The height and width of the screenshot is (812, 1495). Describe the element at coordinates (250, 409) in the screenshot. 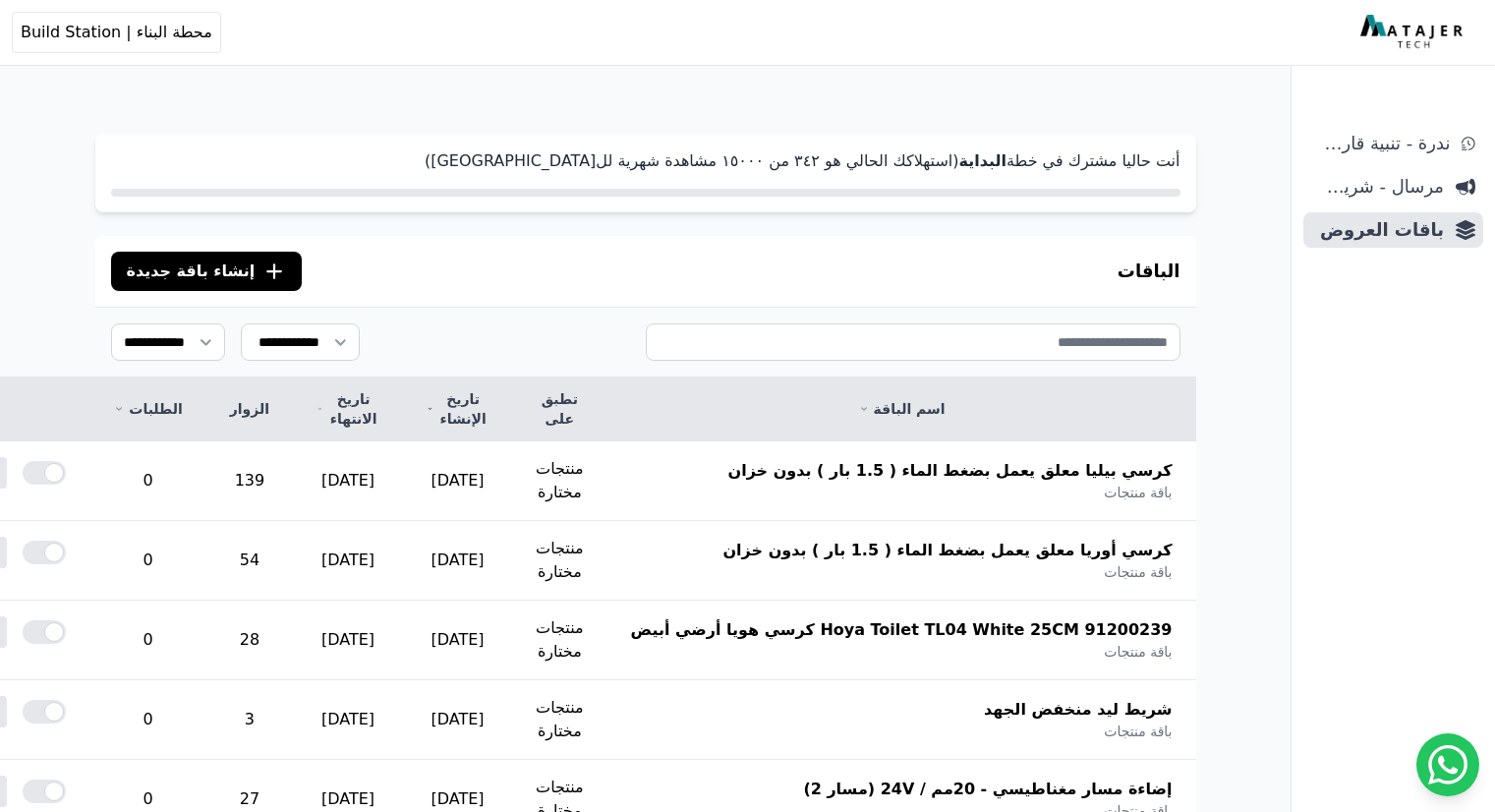

I see `th: الزوار` at that location.